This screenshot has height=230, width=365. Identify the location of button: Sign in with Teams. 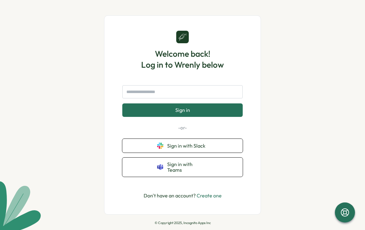
(182, 167).